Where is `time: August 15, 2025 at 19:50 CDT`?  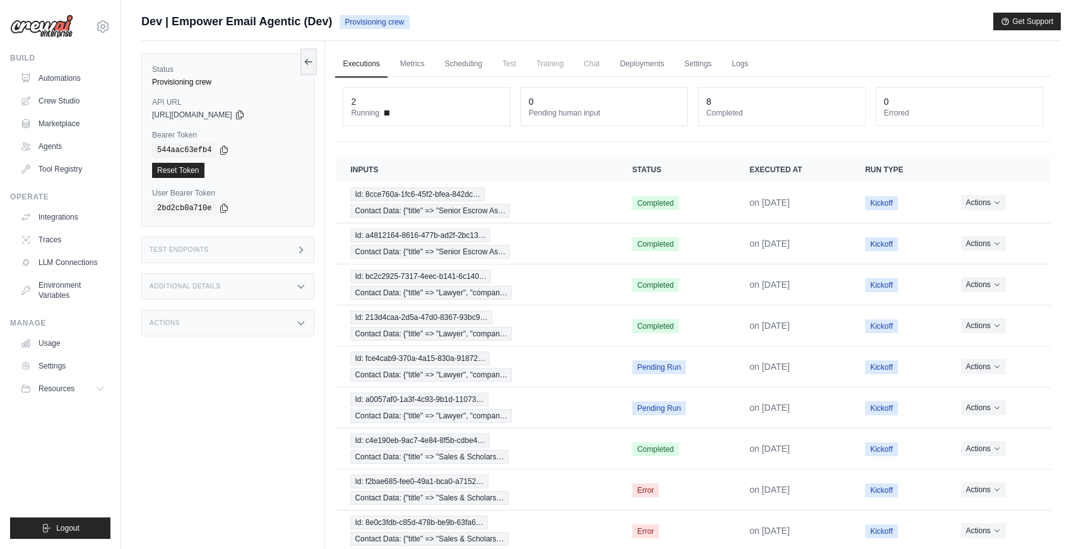
time: August 15, 2025 at 19:50 CDT is located at coordinates (770, 326).